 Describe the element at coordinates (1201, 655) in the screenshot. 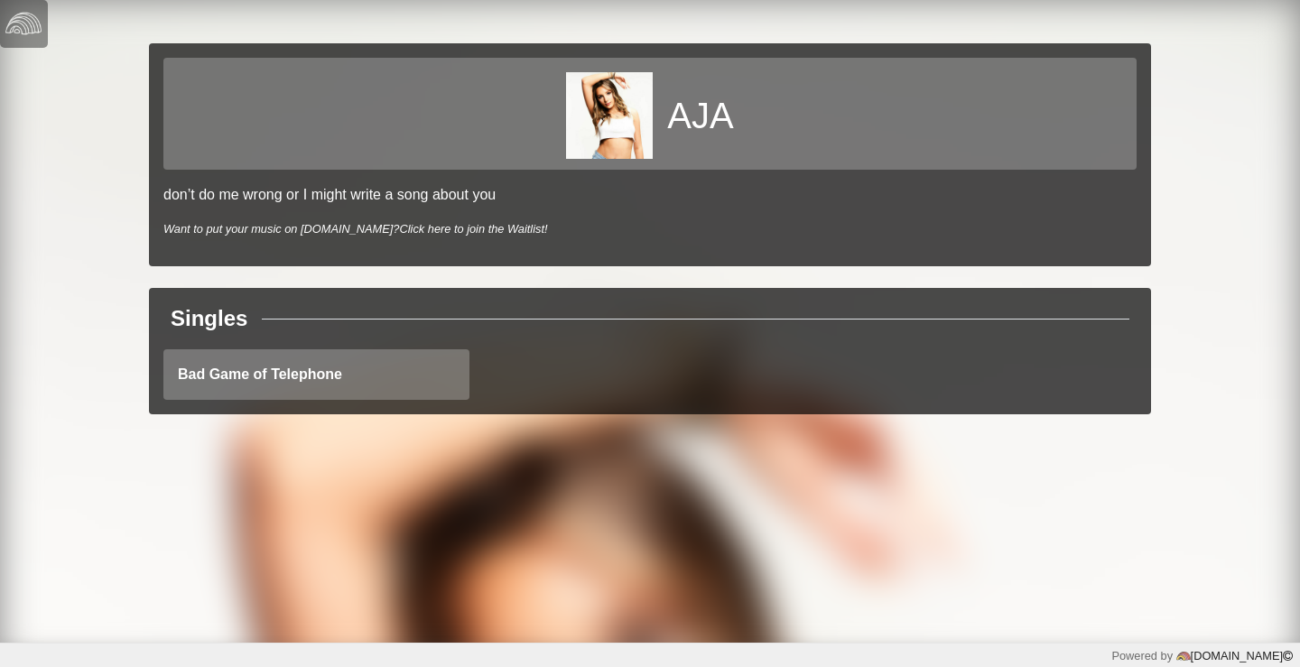

I see `div: Powered by` at that location.